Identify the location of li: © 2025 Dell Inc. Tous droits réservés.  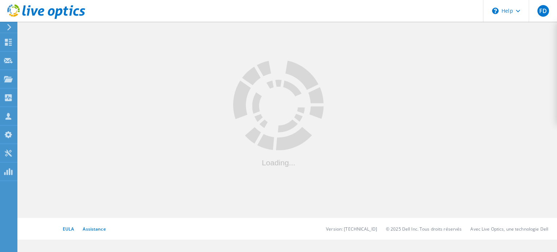
(423, 229).